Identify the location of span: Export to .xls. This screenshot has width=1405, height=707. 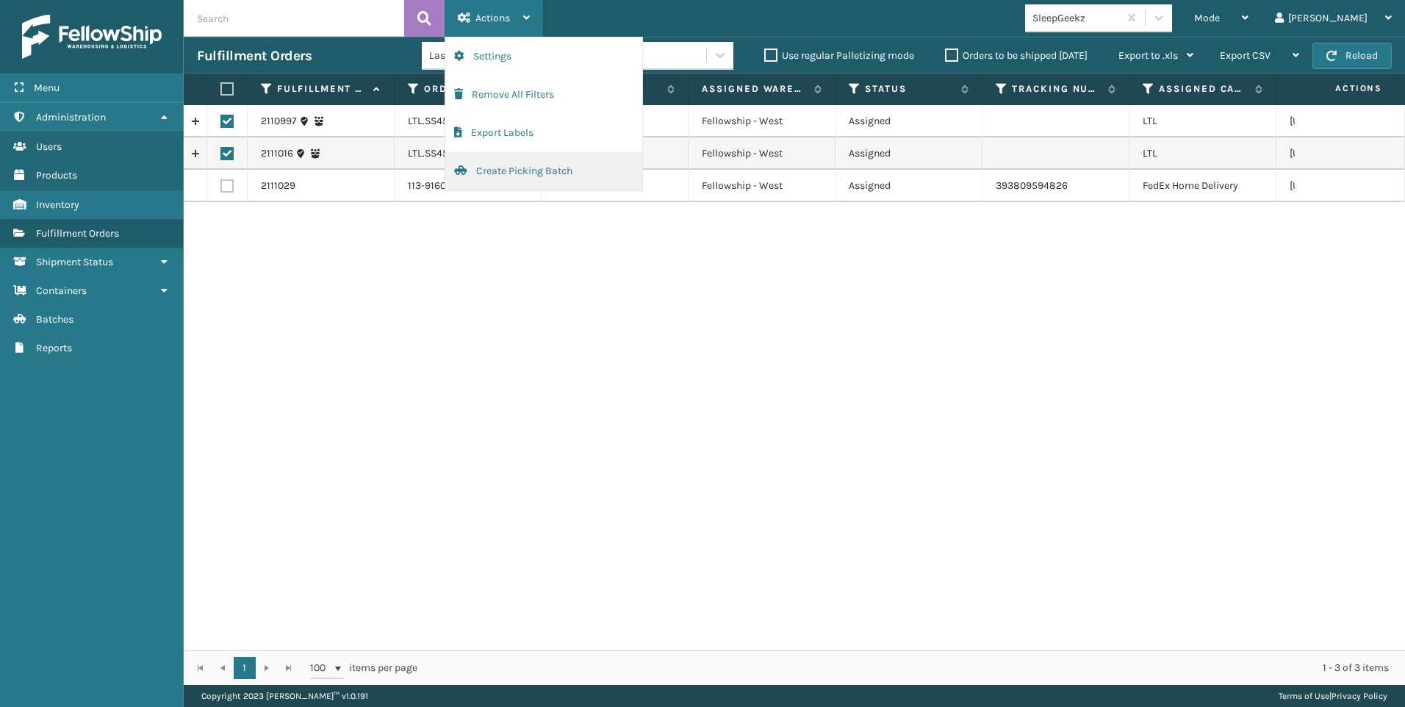
(1148, 55).